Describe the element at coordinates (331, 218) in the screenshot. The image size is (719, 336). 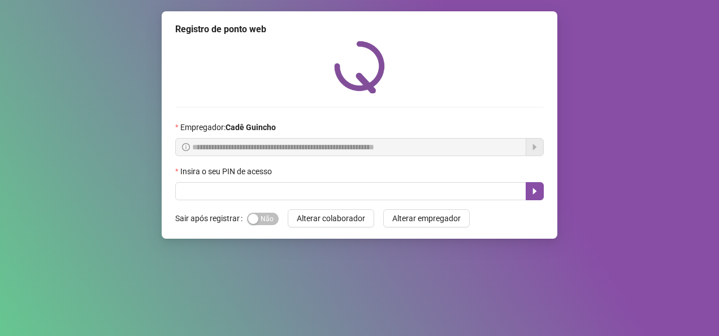
I see `button: Alterar colaborador` at that location.